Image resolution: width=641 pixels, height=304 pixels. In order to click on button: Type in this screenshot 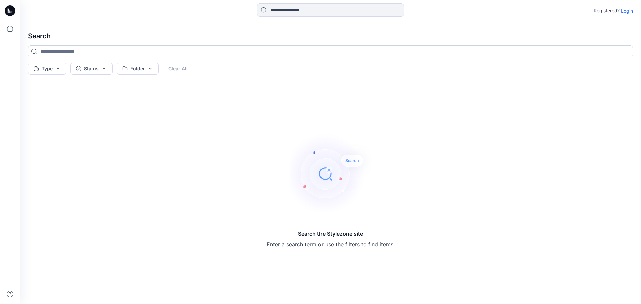, I will do `click(47, 69)`.